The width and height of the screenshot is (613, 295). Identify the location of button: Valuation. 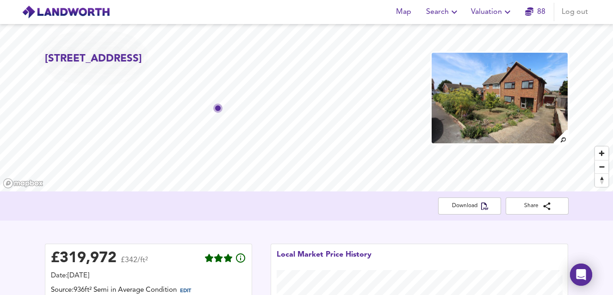
(491, 12).